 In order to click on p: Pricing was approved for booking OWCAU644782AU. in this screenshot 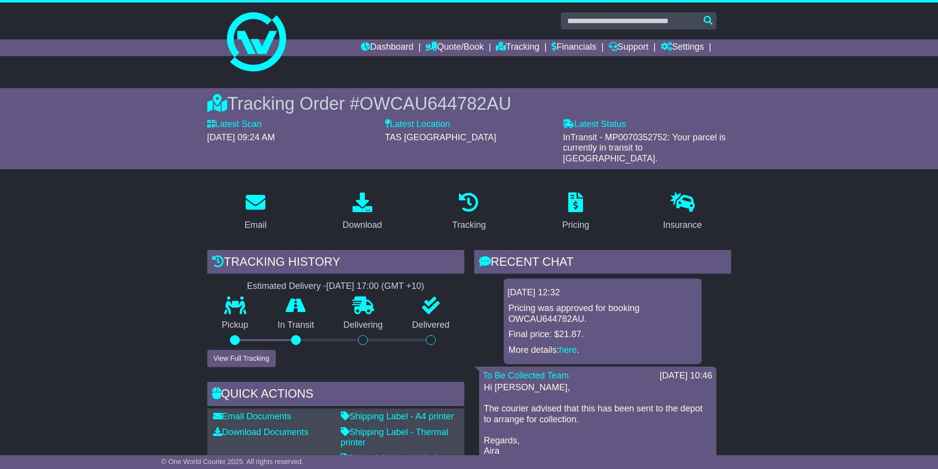, I will do `click(602, 314)`.